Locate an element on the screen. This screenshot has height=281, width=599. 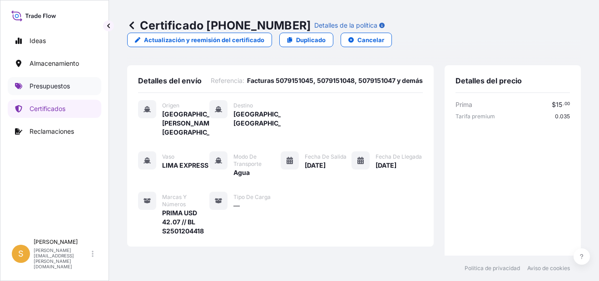
span: Destino is located at coordinates (243, 106).